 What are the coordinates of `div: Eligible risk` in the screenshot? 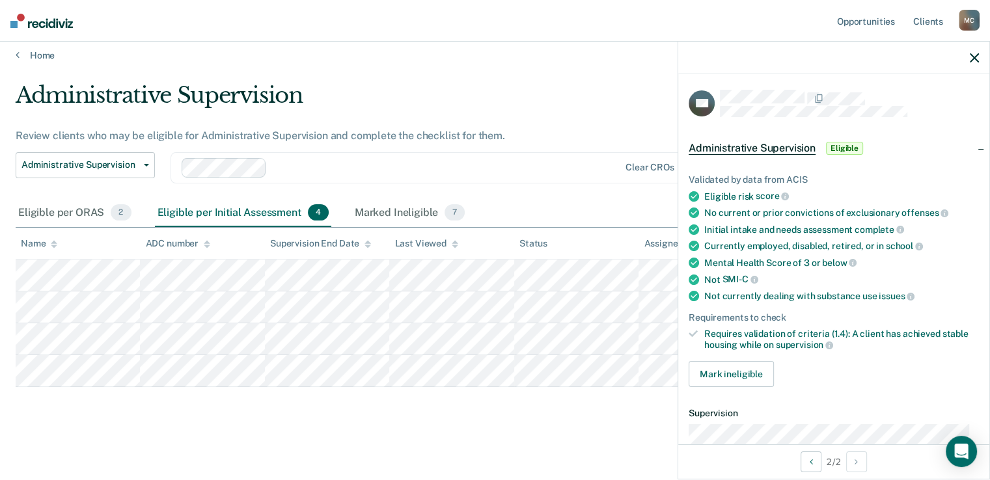 It's located at (842, 197).